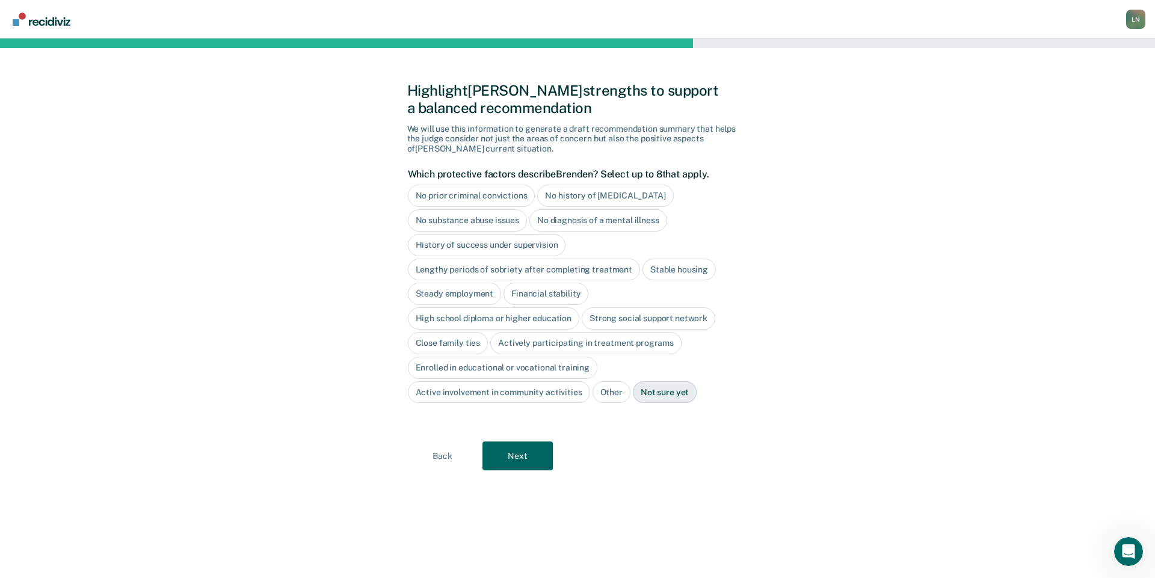 This screenshot has width=1155, height=578. What do you see at coordinates (468, 220) in the screenshot?
I see `div: No substance abuse issues` at bounding box center [468, 220].